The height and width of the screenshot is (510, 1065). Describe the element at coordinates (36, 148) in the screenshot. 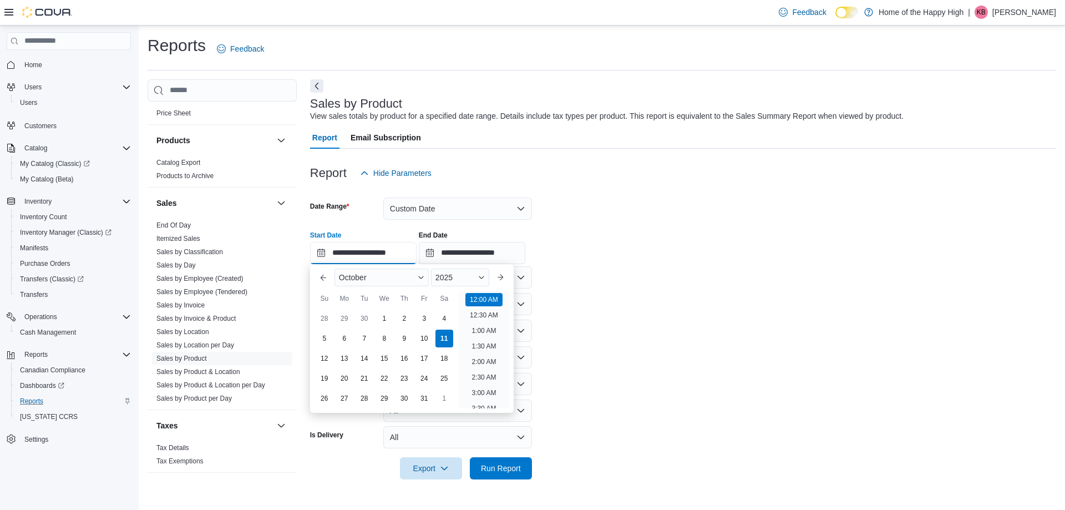

I see `button: Catalog` at that location.